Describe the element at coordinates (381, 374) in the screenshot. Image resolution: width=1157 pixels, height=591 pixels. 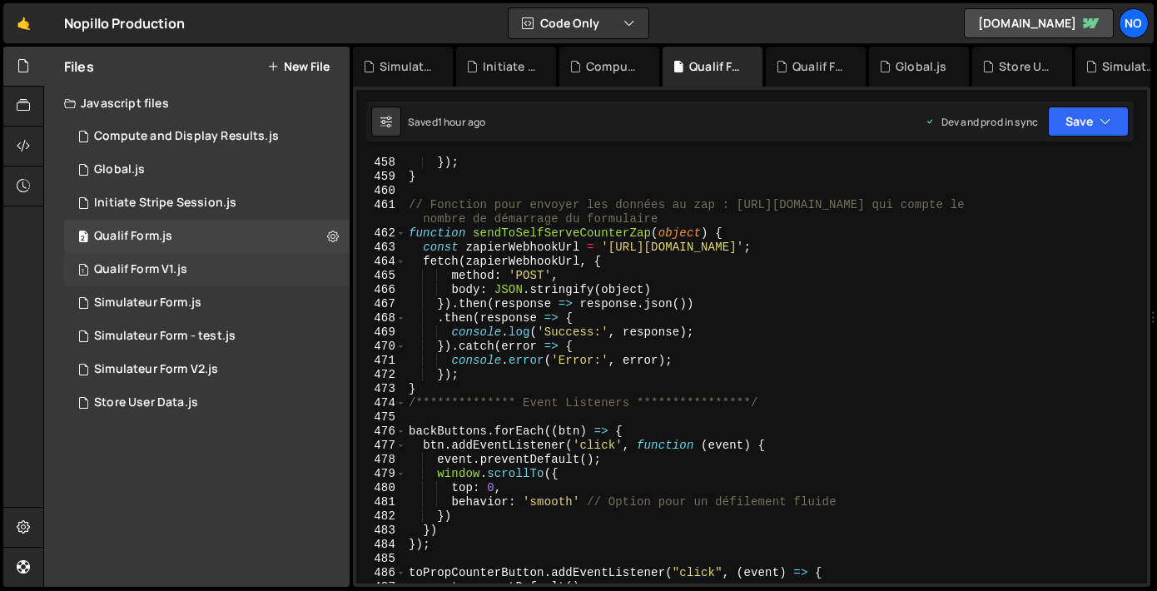
I see `div: 472` at that location.